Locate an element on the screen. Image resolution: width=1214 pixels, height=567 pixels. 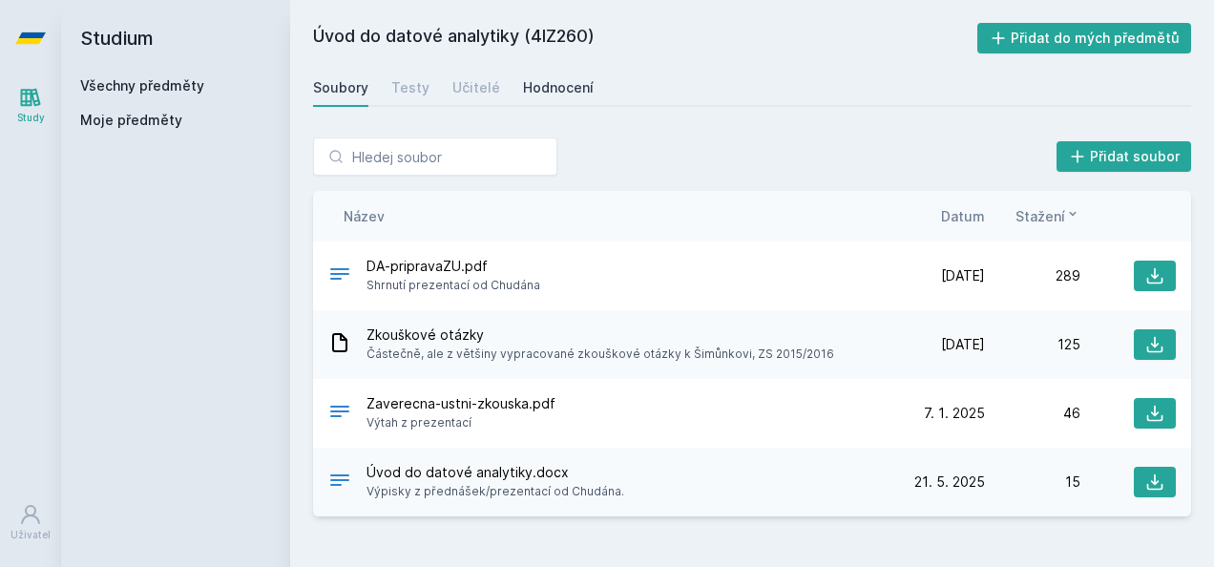
span: 21. 5. 2025 is located at coordinates (950, 482).